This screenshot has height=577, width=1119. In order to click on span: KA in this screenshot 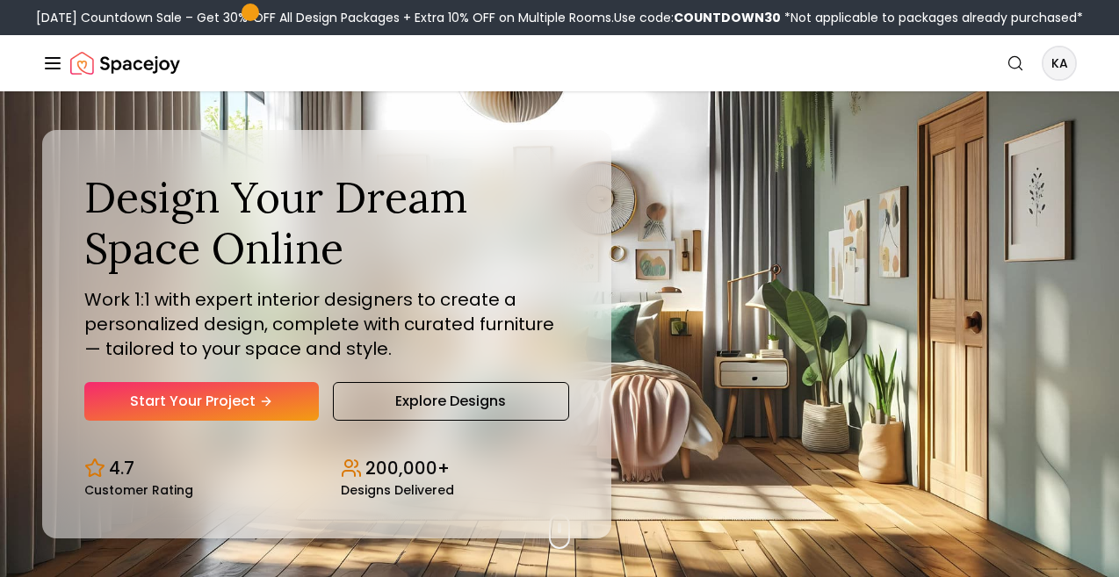, I will do `click(1059, 63)`.